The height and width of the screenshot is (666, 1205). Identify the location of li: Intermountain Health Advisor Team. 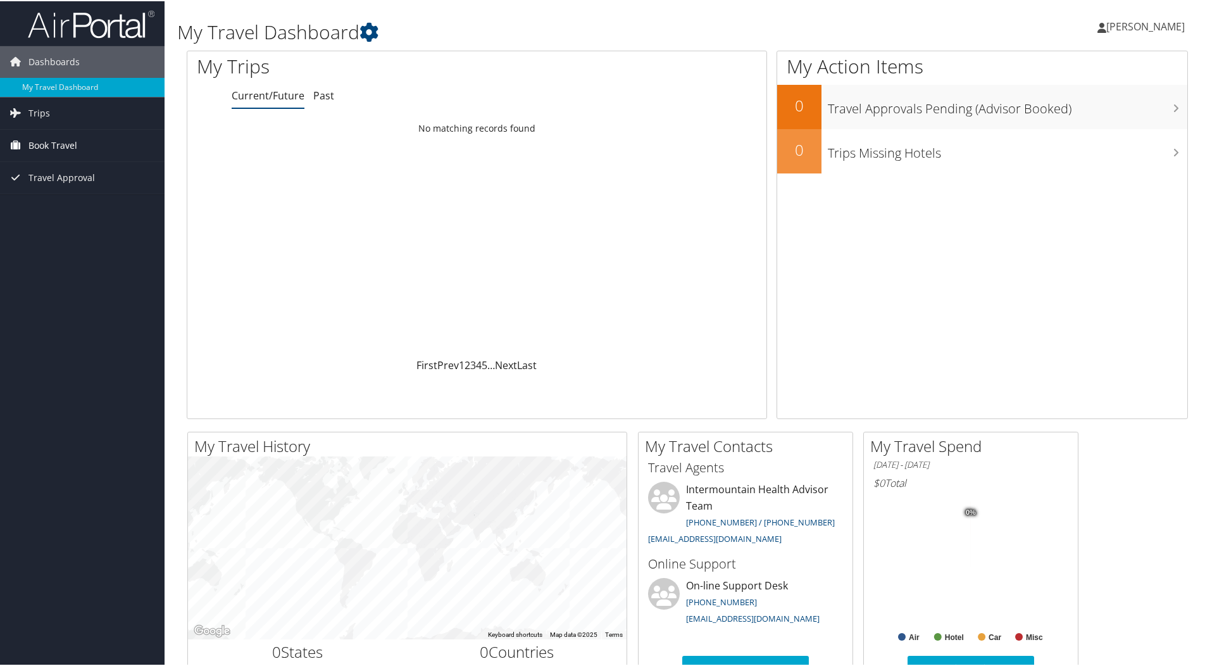
(745, 514).